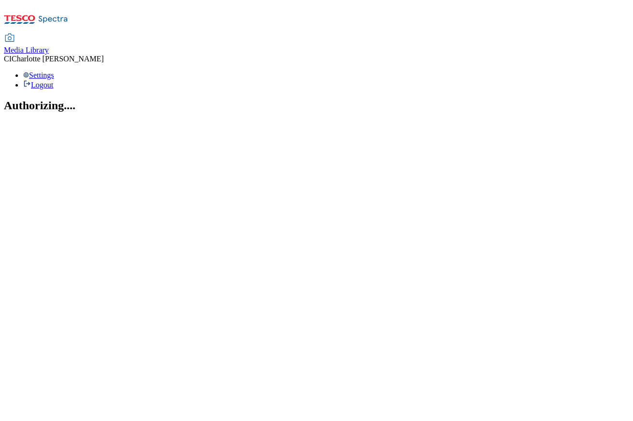  What do you see at coordinates (316, 105) in the screenshot?
I see `h2: Authorizing....` at bounding box center [316, 105].